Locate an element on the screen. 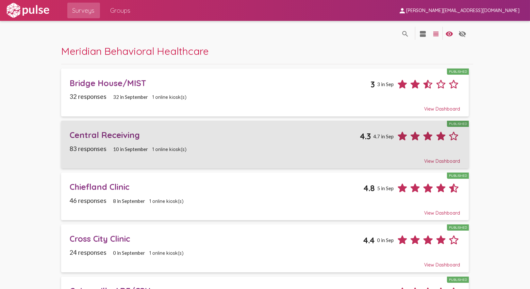 This screenshot has width=530, height=289. a: Groups is located at coordinates (121, 10).